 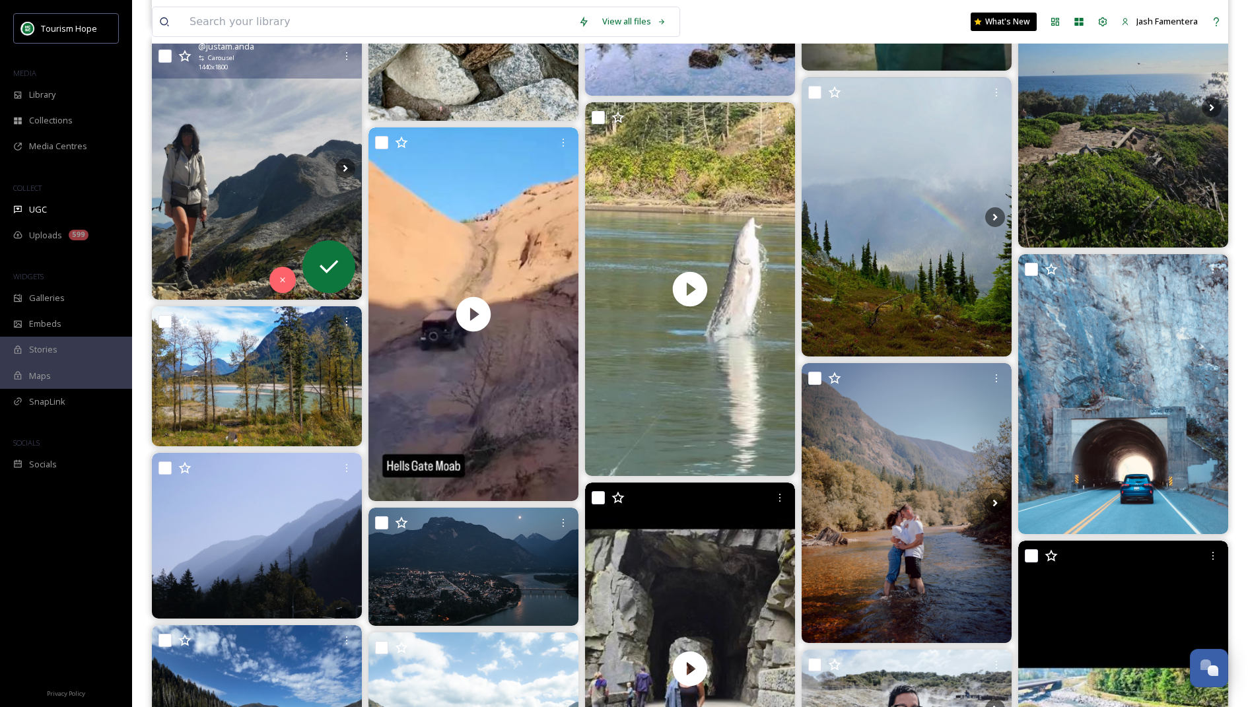 What do you see at coordinates (40, 376) in the screenshot?
I see `span: Maps` at bounding box center [40, 376].